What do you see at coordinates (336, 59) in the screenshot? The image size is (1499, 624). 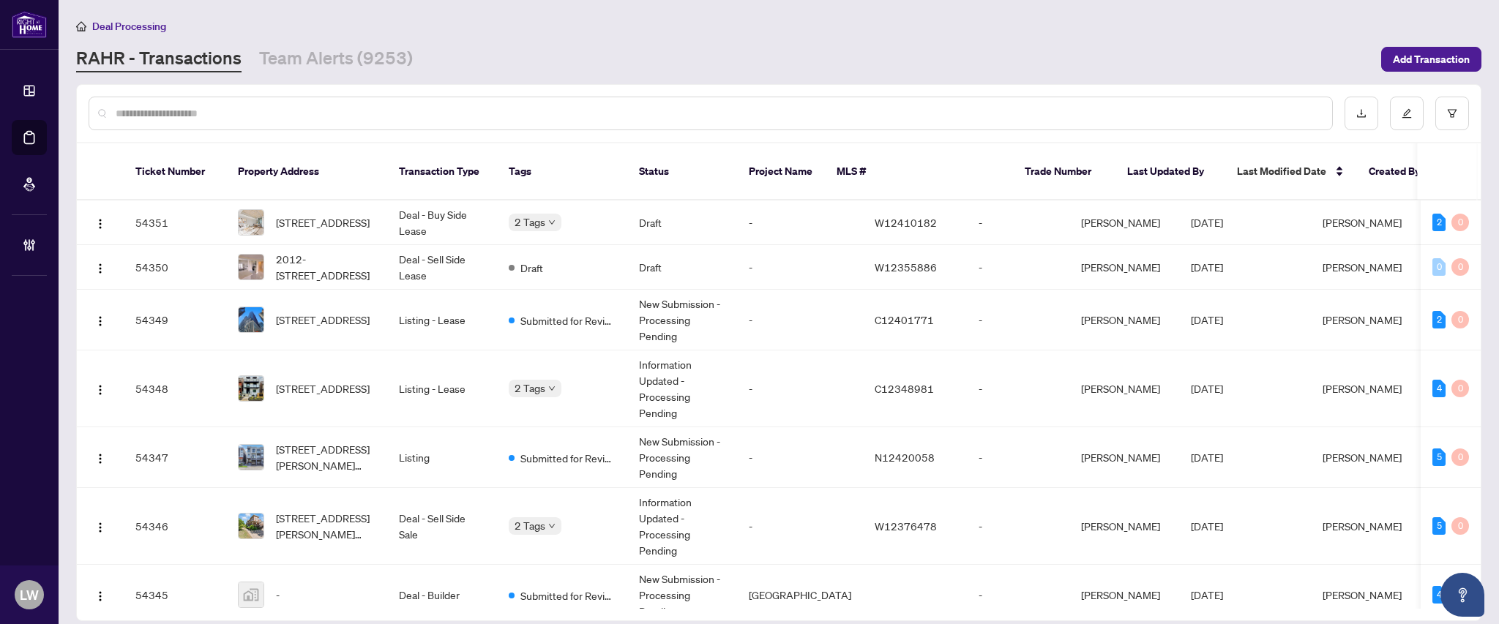 I see `a: Team Alerts (9253)` at bounding box center [336, 59].